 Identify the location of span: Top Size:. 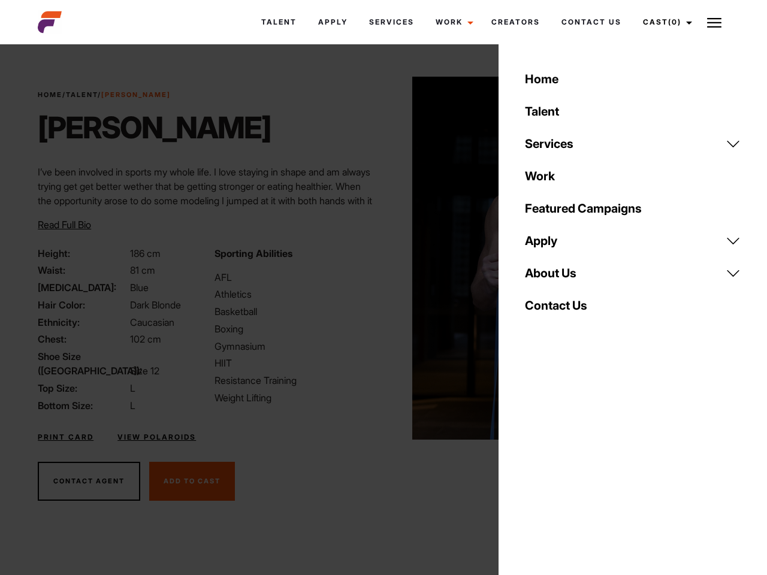
(83, 388).